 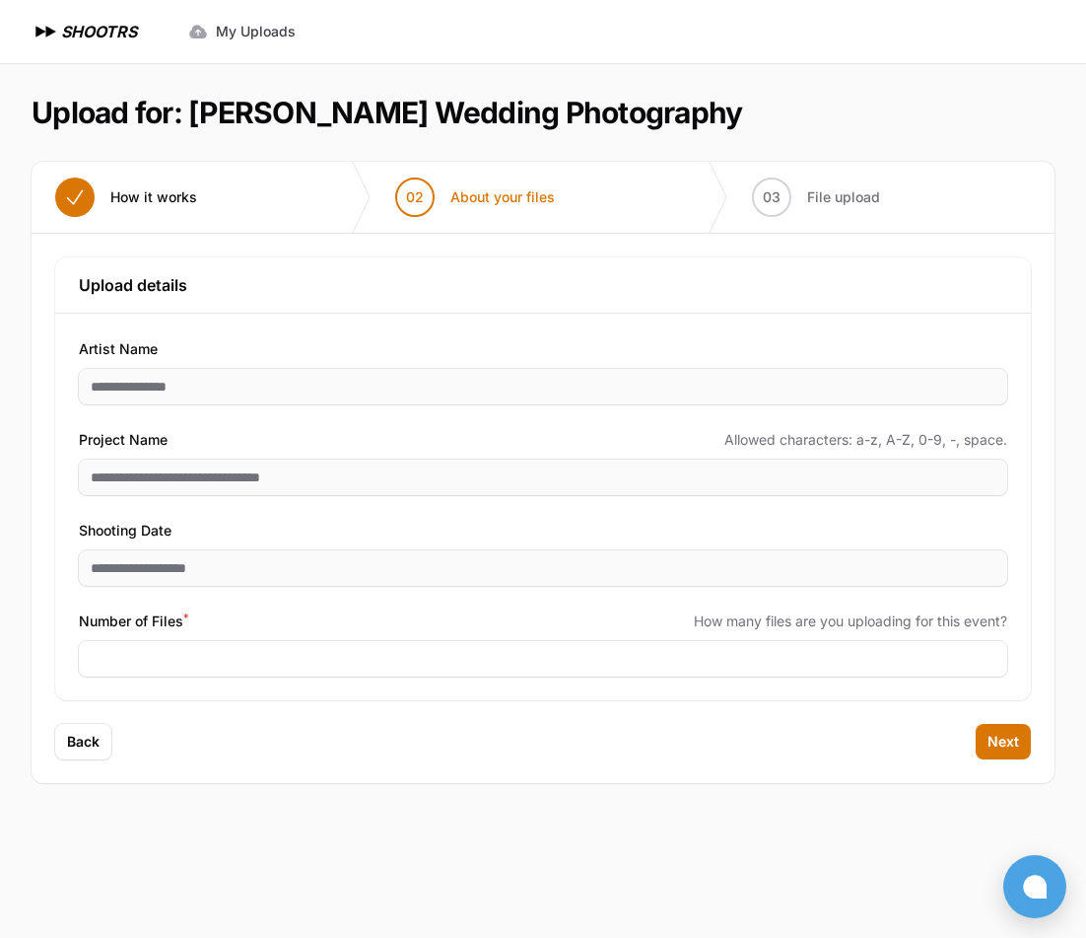 I want to click on span: 03, so click(x=772, y=197).